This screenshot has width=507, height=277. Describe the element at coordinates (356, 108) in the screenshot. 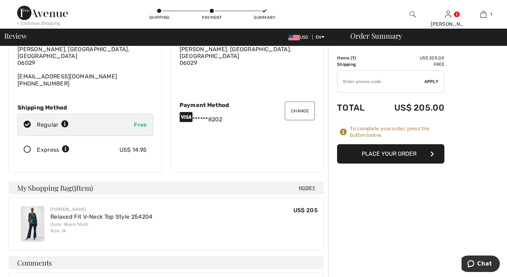

I see `td: Total` at that location.